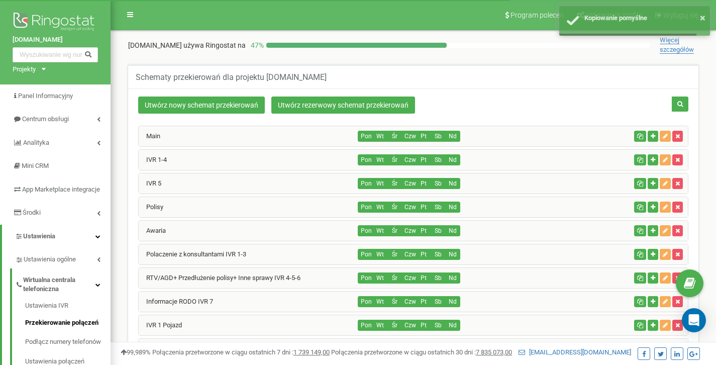 The width and height of the screenshot is (716, 365). Describe the element at coordinates (68, 342) in the screenshot. I see `a: Podłącz numery telefonów` at that location.